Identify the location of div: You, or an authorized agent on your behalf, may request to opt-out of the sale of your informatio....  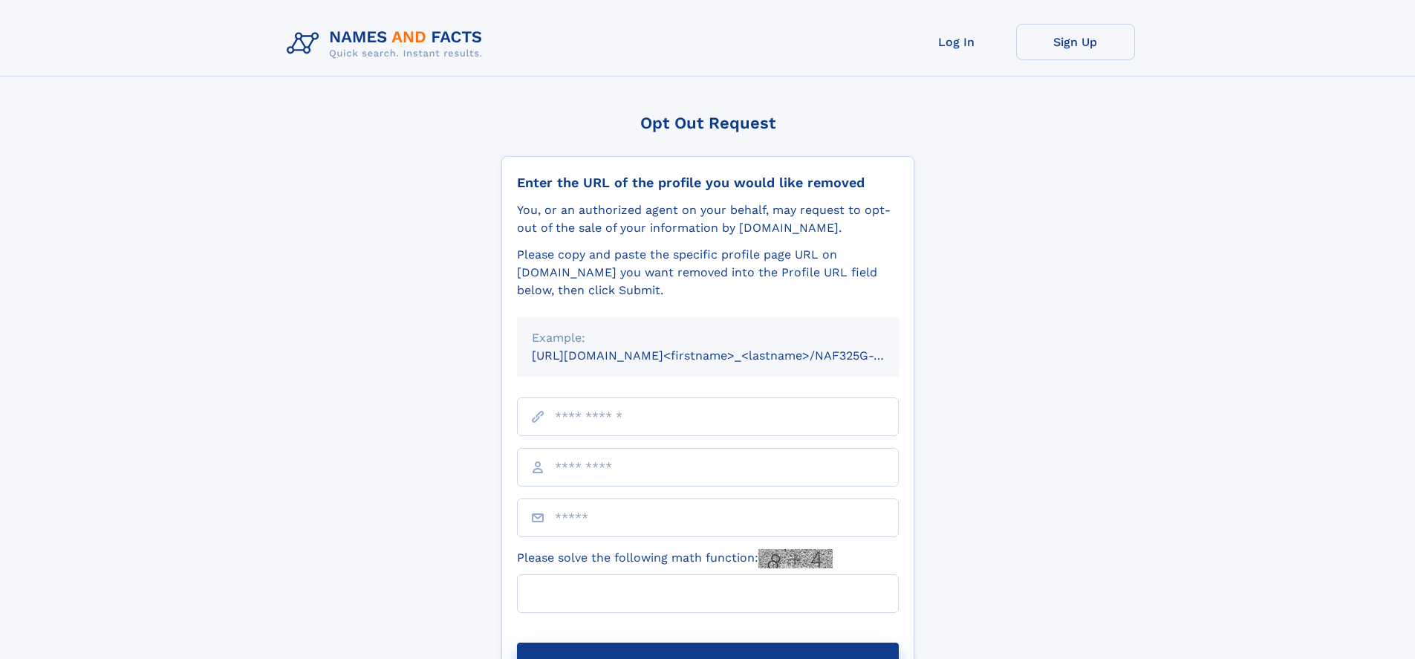
(708, 219).